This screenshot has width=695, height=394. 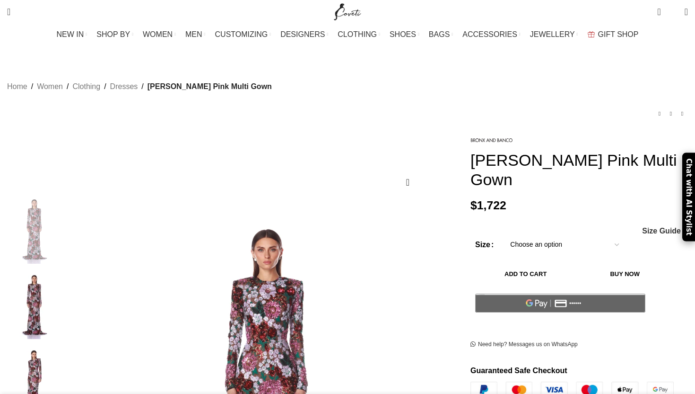 I want to click on a: SHOES, so click(x=404, y=35).